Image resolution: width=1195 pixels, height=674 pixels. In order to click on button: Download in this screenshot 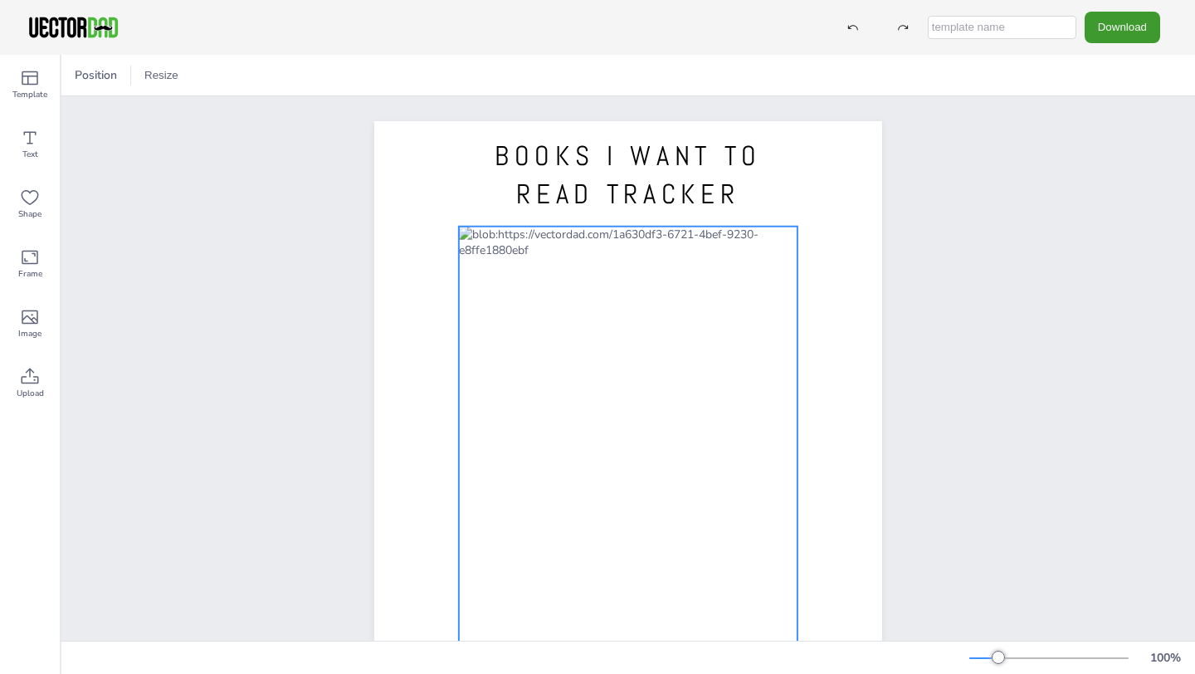, I will do `click(1122, 27)`.